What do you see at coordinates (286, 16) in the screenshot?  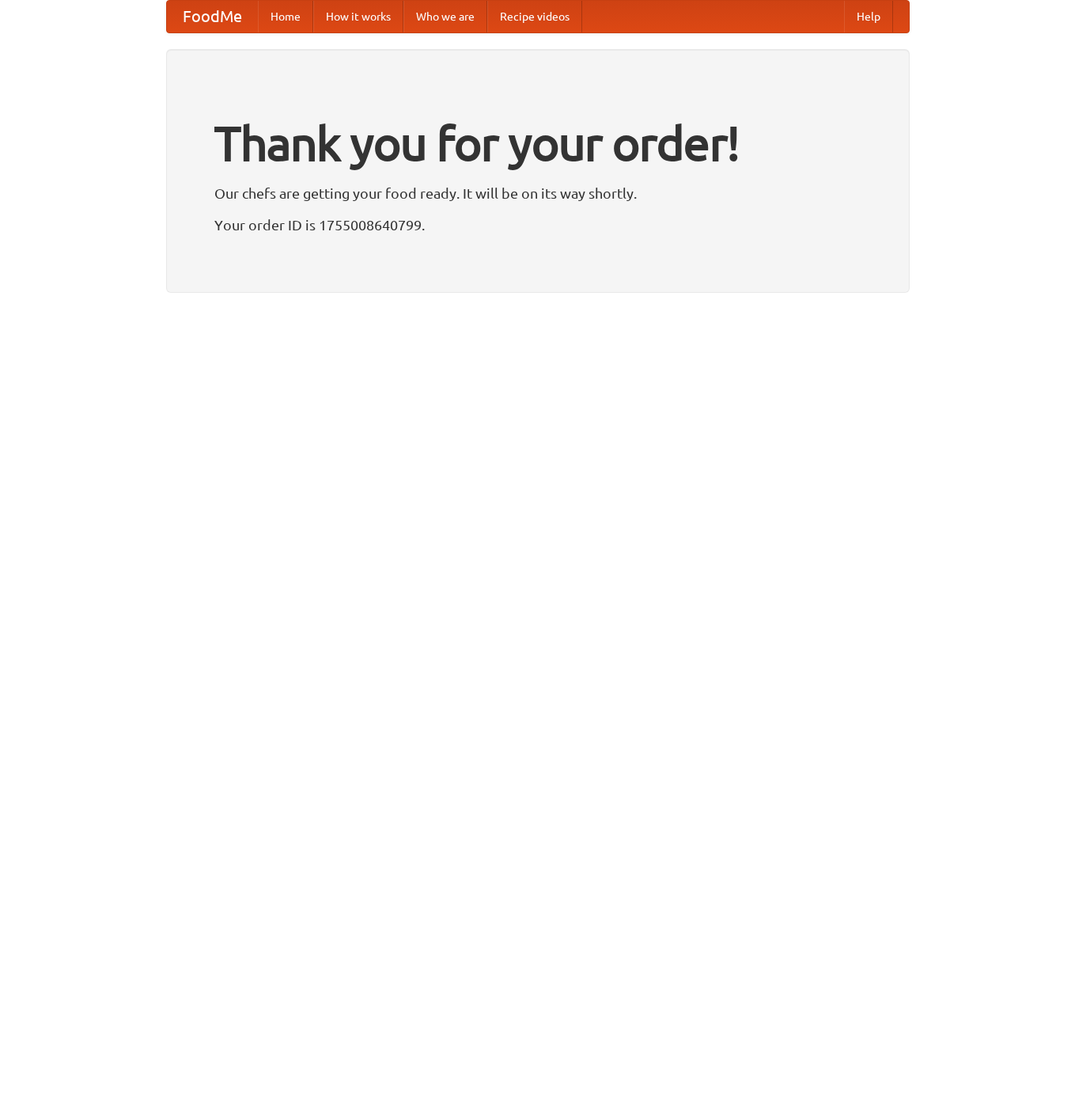 I see `a: Home` at bounding box center [286, 16].